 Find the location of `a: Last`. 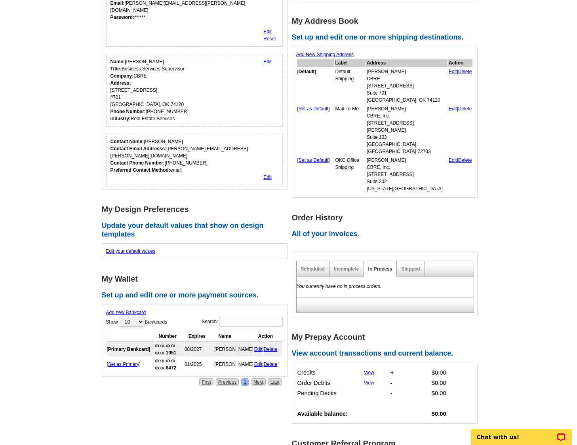

a: Last is located at coordinates (275, 382).